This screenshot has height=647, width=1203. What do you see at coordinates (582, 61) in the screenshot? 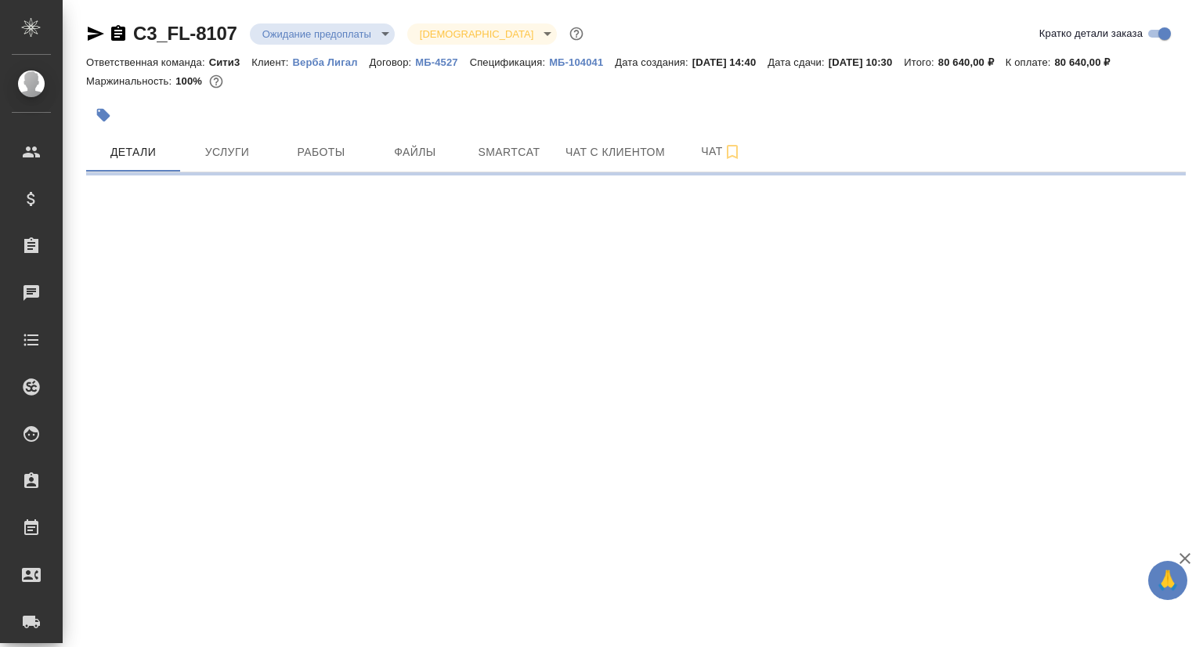
I see `a: МБ-104041` at bounding box center [582, 61].